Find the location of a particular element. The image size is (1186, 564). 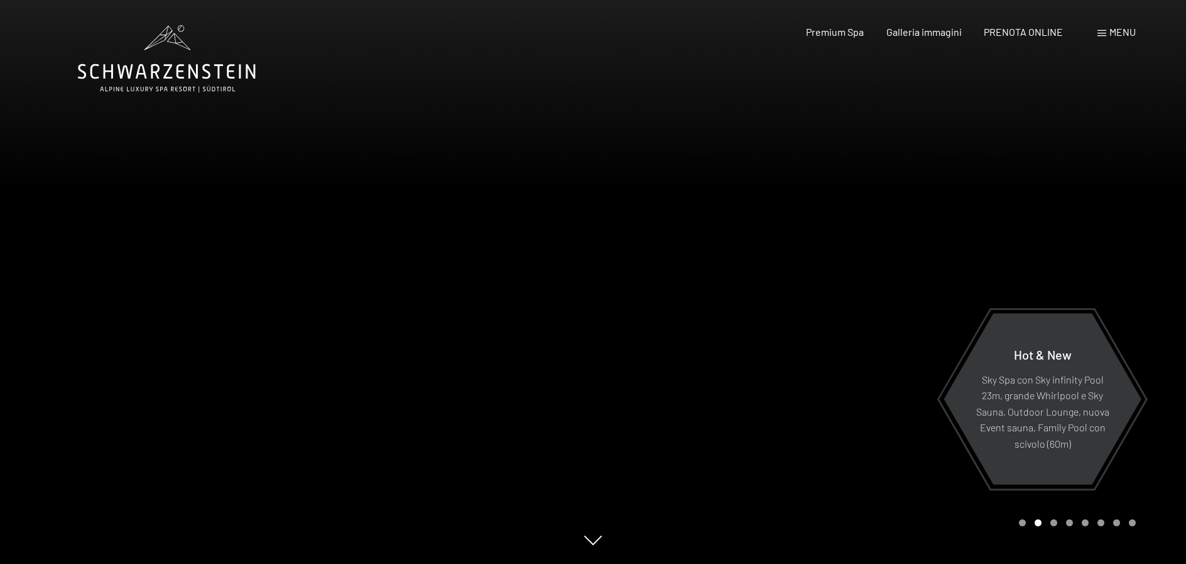

div: Carousel Page 5 is located at coordinates (1085, 522).